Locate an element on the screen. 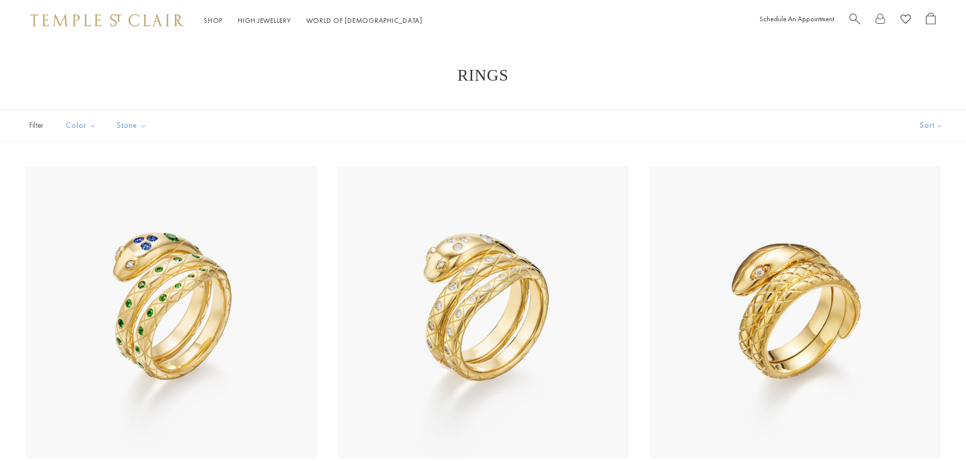  a: ShopShop is located at coordinates (213, 20).